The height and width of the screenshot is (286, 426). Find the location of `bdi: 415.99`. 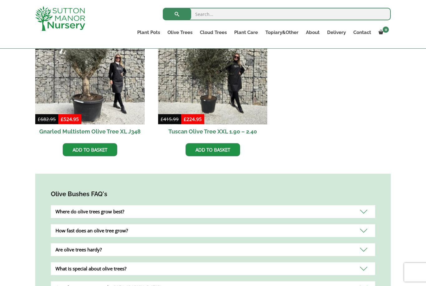

bdi: 415.99 is located at coordinates (170, 119).